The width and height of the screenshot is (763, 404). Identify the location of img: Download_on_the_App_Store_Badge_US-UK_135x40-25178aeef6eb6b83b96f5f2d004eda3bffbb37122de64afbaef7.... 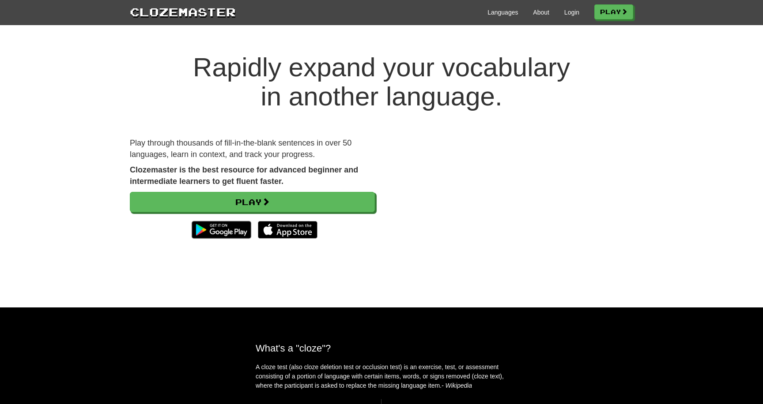
(287, 230).